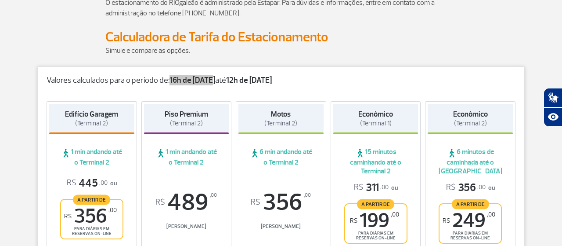  What do you see at coordinates (376, 161) in the screenshot?
I see `span: 15 minutos caminhando até o Terminal 2` at bounding box center [376, 161].